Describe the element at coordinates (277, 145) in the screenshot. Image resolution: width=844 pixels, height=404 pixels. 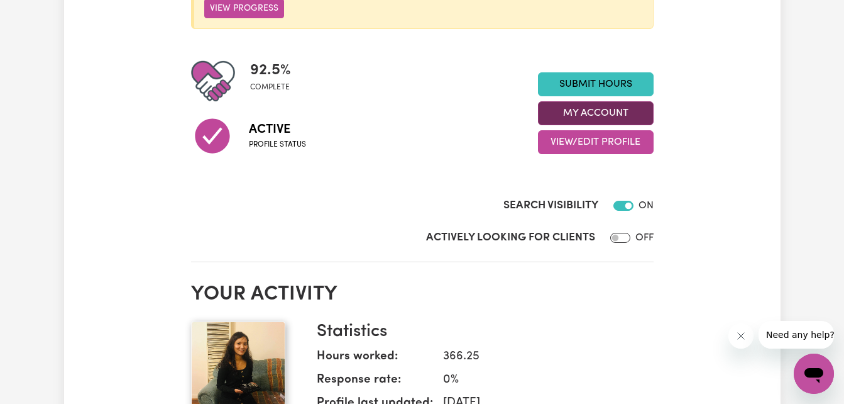
I see `span: Profile status` at that location.